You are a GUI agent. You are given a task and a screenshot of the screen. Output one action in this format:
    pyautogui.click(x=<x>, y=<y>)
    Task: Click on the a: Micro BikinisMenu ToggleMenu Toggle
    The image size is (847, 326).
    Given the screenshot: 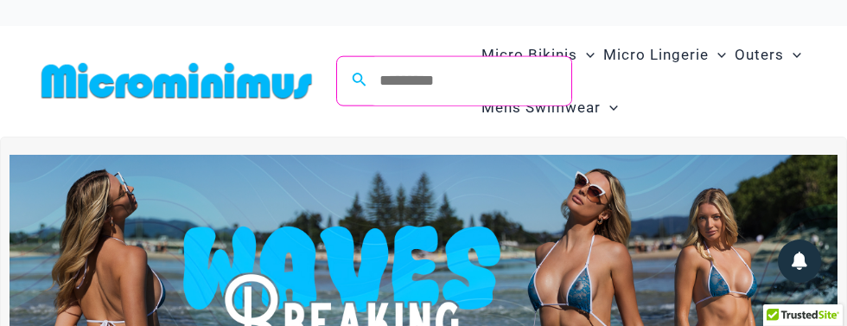 What is the action you would take?
    pyautogui.click(x=538, y=54)
    